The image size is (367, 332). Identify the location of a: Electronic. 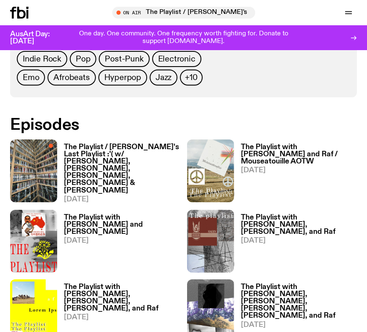
(177, 59).